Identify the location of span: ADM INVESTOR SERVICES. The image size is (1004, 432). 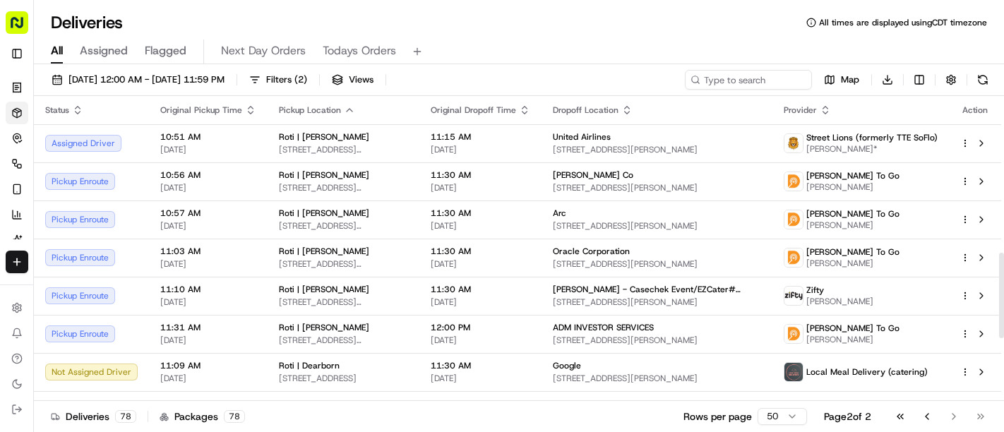
(603, 328).